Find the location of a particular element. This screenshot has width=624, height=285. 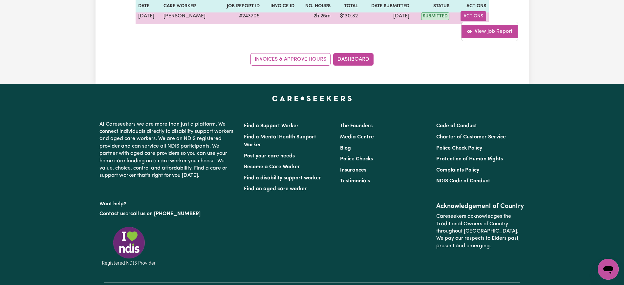

p: Want help? is located at coordinates (168, 203).